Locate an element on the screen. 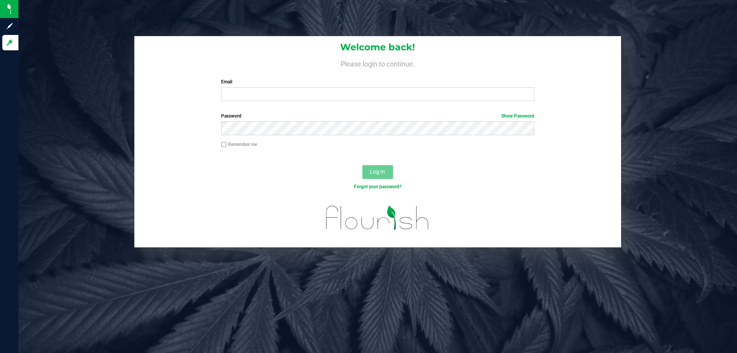  span: Log In is located at coordinates (377, 171).